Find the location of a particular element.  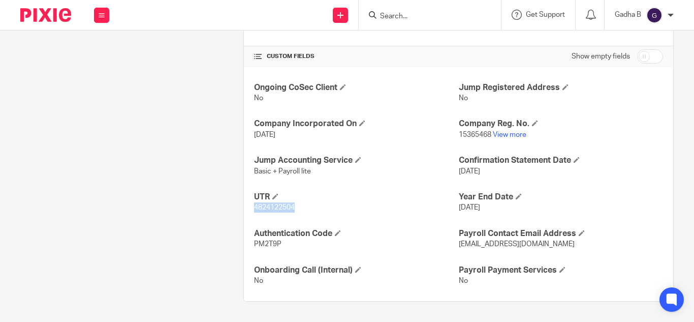

input: Search is located at coordinates (425, 17).